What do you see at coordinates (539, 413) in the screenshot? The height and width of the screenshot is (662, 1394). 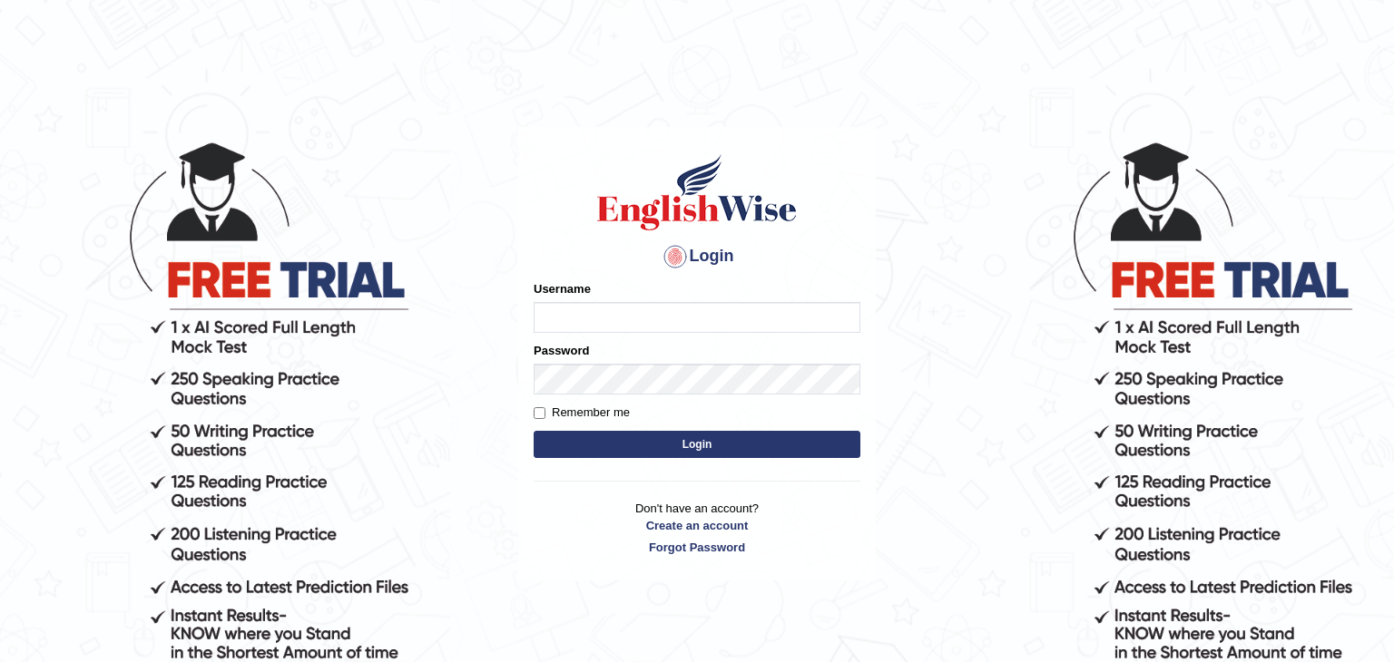 I see `input: Remember me` at bounding box center [539, 413].